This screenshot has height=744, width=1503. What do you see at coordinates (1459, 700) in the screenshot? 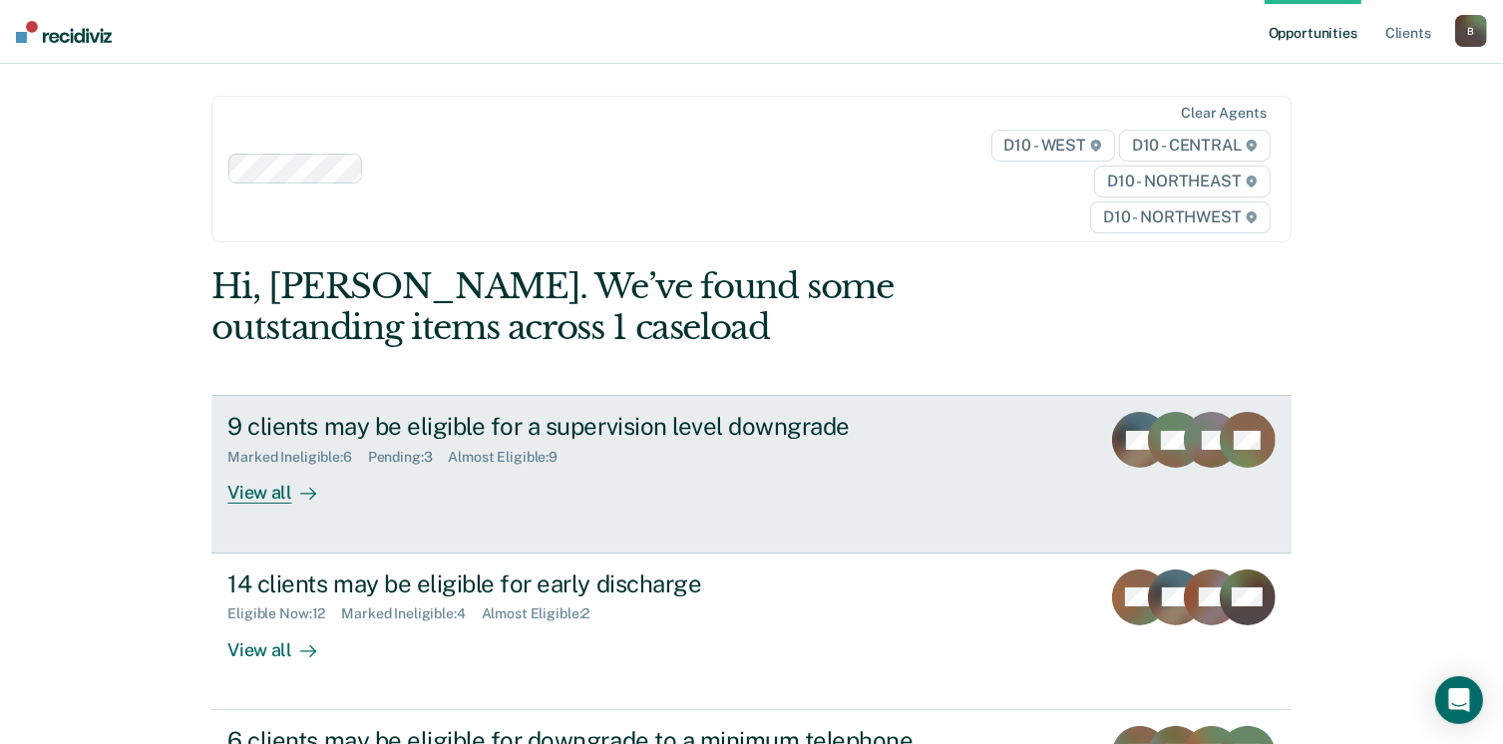
I see `div: Open Intercom Messenger` at bounding box center [1459, 700].